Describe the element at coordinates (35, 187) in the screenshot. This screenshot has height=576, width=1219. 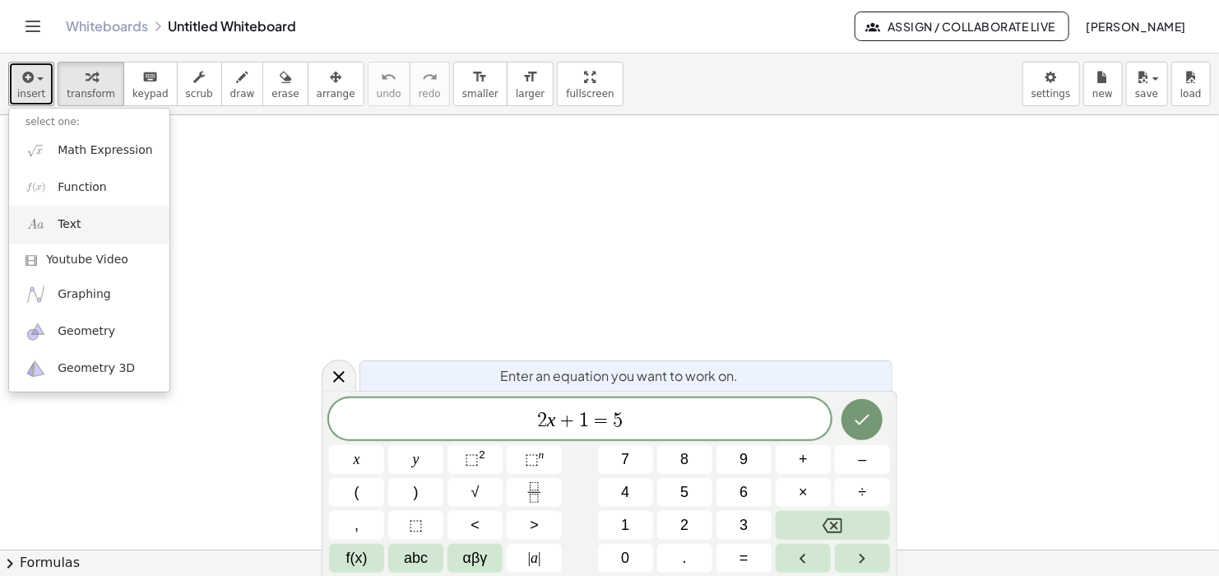
I see `img: f_x.png` at that location.